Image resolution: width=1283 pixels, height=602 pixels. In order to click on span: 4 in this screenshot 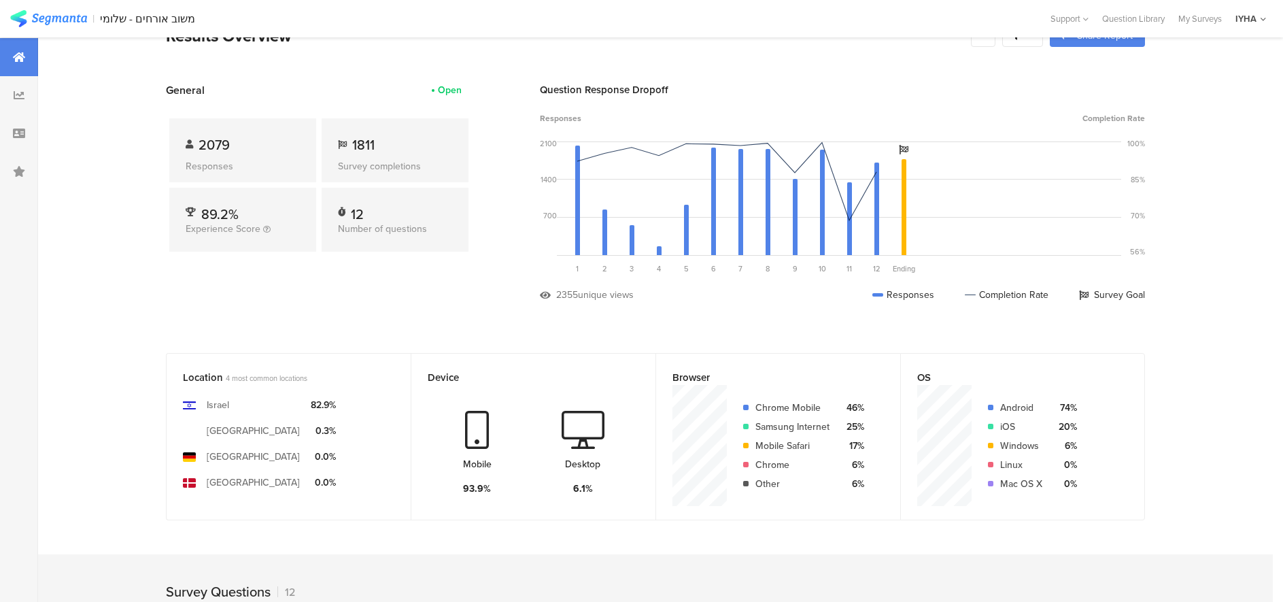, I will do `click(659, 269)`.